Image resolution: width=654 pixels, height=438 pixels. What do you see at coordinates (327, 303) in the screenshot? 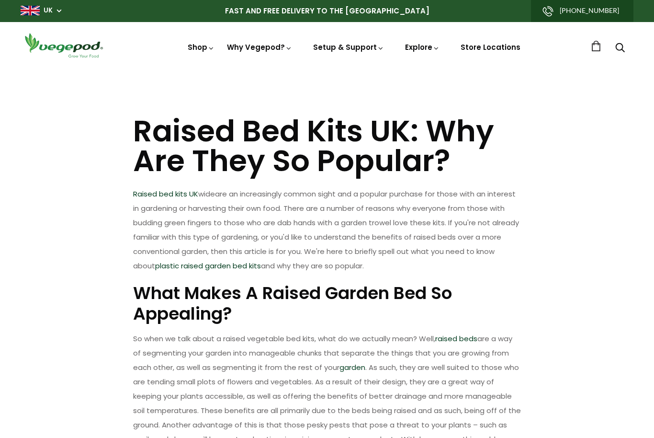
I see `h2: What Makes A Raised Garden Bed So Appealing?` at bounding box center [327, 303].